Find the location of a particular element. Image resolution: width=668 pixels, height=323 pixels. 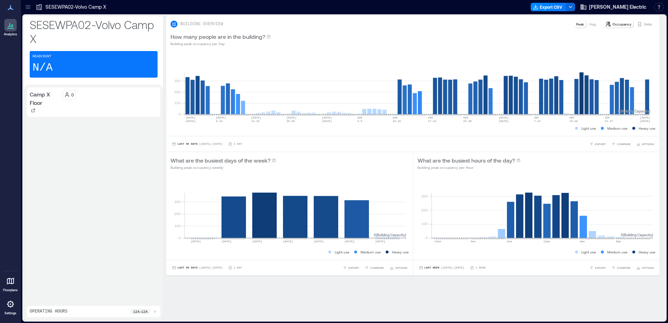

text: 12pm is located at coordinates (547, 241).